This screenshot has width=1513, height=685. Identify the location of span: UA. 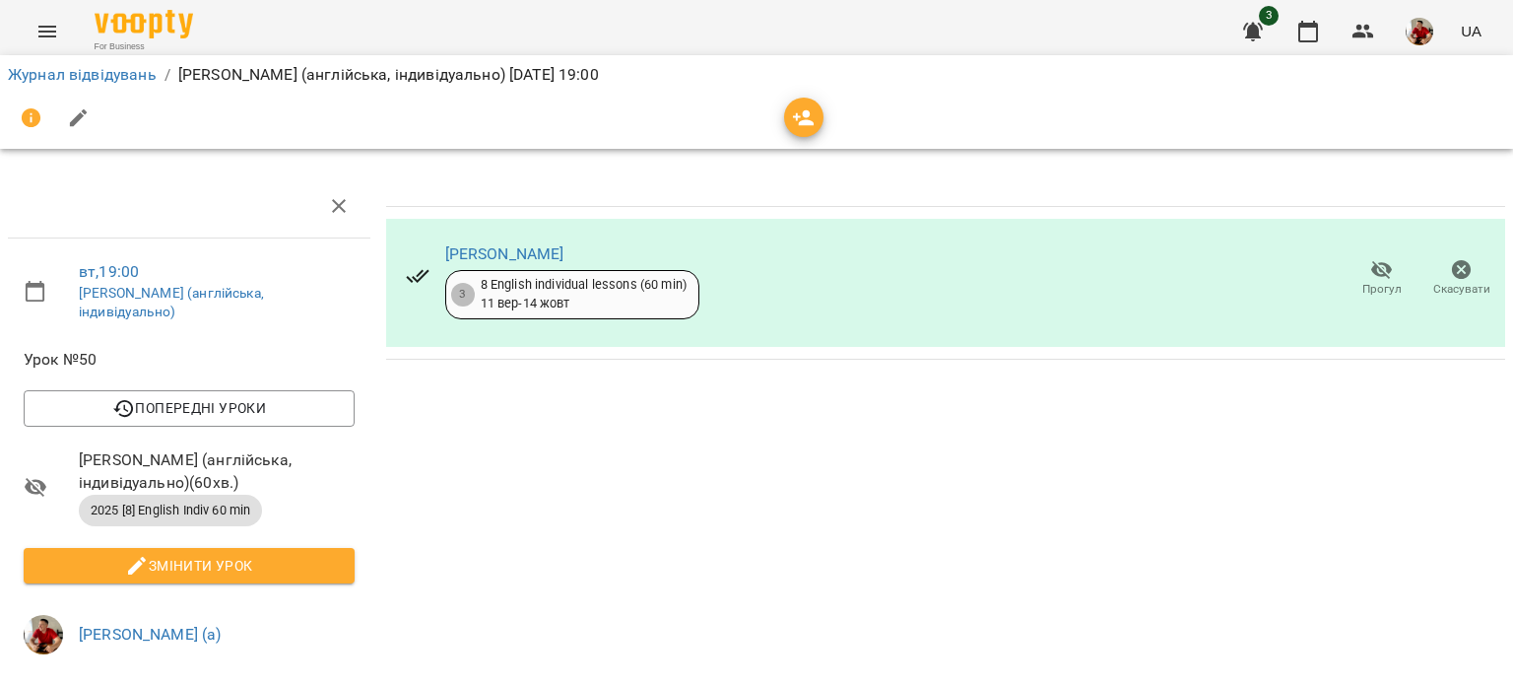
(1470, 31).